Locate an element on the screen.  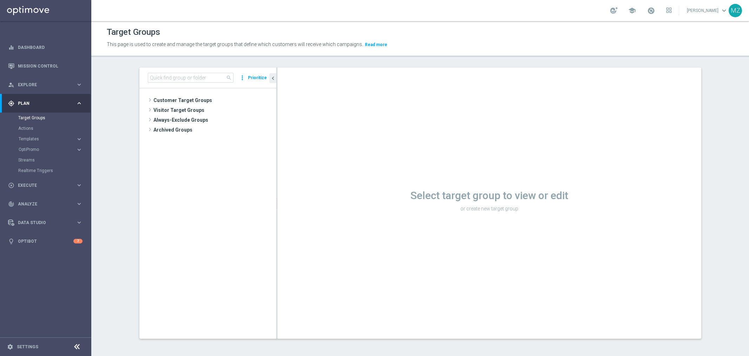
span: Customer Target Groups is located at coordinates (215, 100).